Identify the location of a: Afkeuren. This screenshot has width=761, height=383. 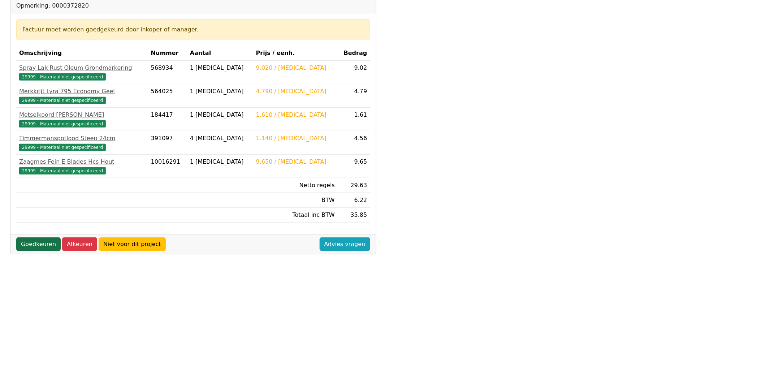
(79, 244).